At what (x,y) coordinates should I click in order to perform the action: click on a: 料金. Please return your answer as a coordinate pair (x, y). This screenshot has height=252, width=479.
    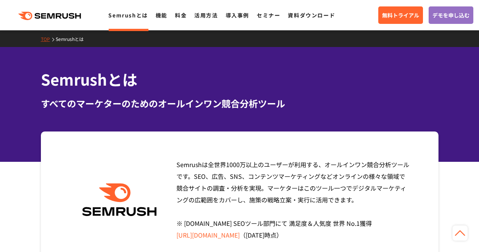
    Looking at the image, I should click on (180, 15).